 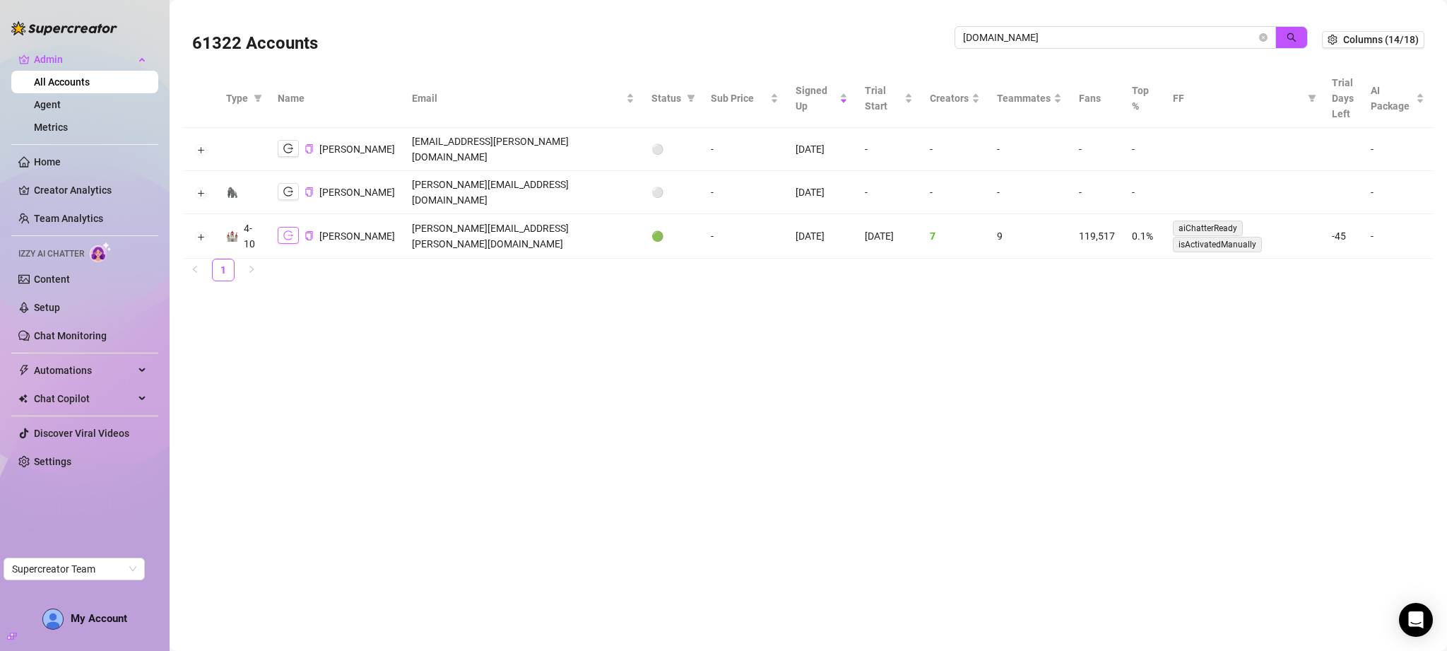 I want to click on span: My Account, so click(x=99, y=618).